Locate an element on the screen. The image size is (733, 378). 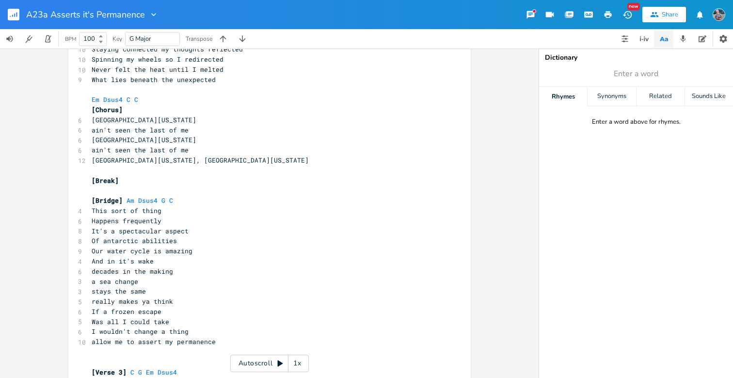
div: Rhymes is located at coordinates (563, 97).